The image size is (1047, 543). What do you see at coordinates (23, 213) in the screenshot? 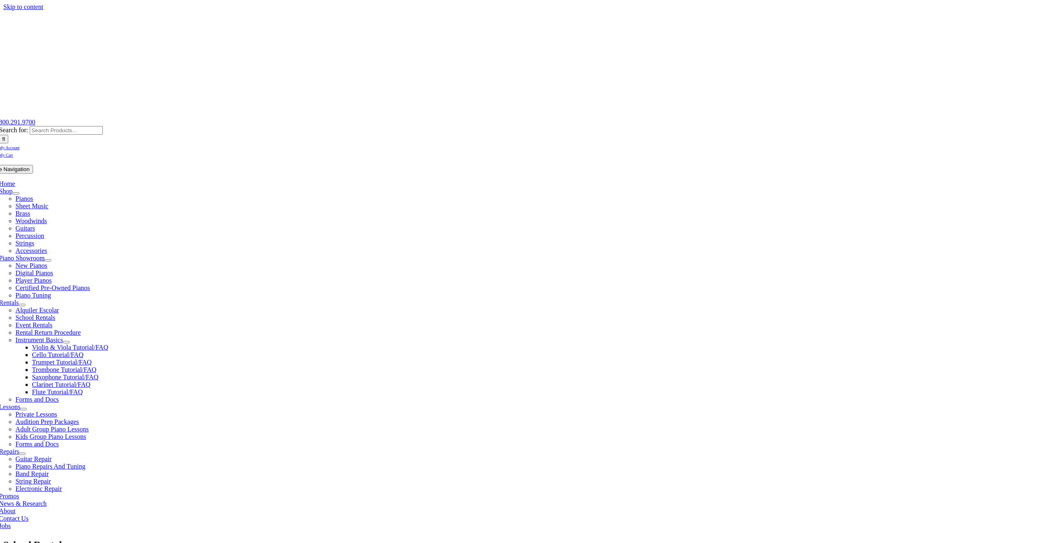
I see `span: Brass` at bounding box center [23, 213].